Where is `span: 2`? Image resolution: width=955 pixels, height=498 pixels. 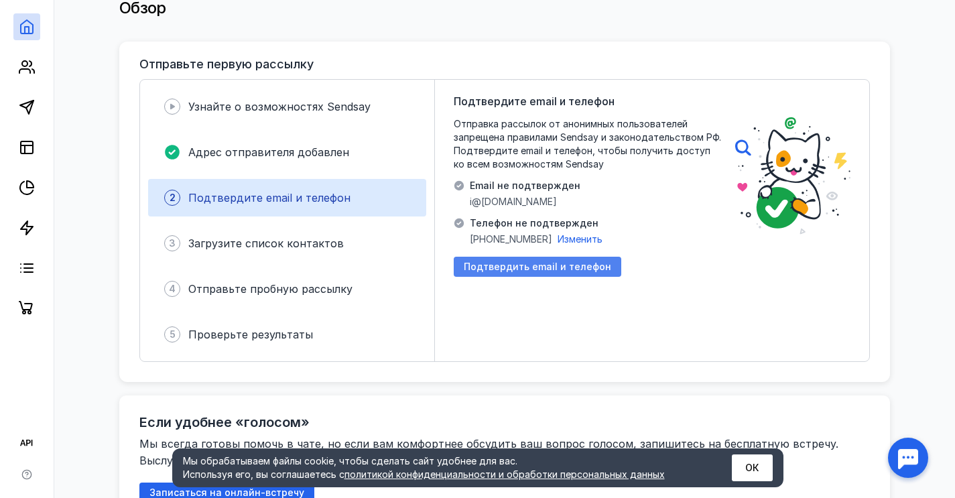
span: 2 is located at coordinates (172, 198).